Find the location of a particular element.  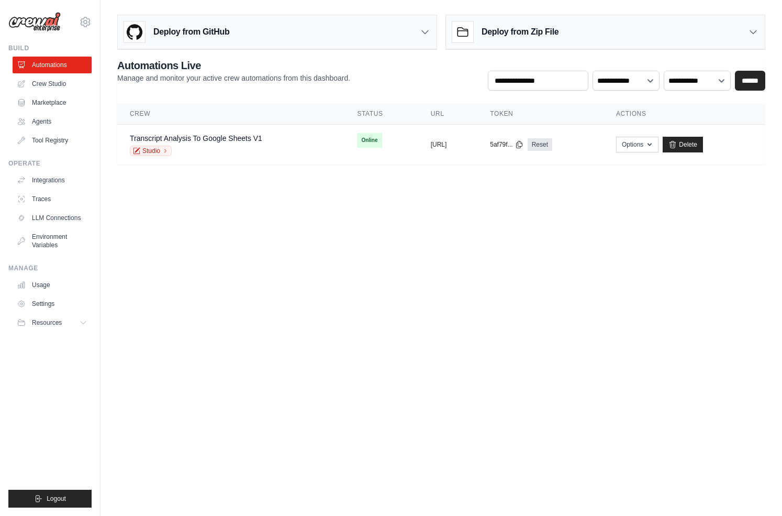

button: 5af79f... is located at coordinates (506, 145).